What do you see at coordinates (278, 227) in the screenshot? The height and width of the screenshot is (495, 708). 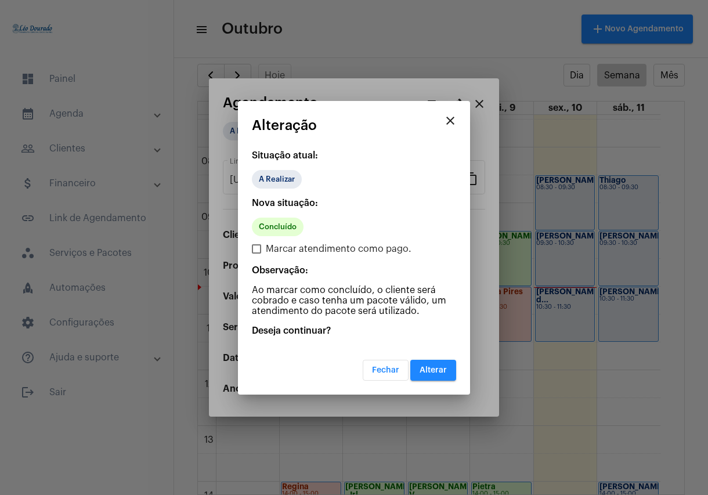 I see `mat-chip: Concluído` at bounding box center [278, 227].